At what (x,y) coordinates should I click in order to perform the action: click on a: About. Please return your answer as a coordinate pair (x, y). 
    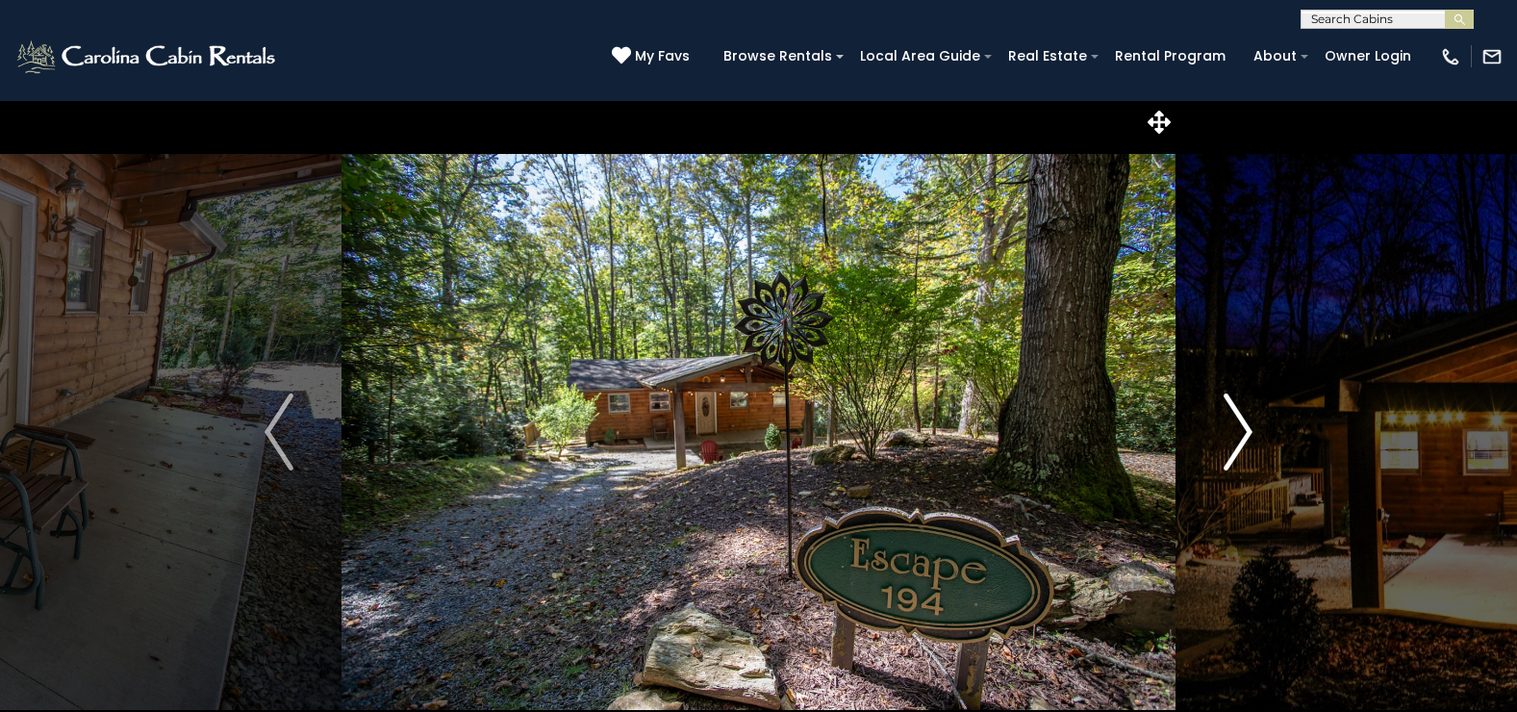
    Looking at the image, I should click on (1275, 56).